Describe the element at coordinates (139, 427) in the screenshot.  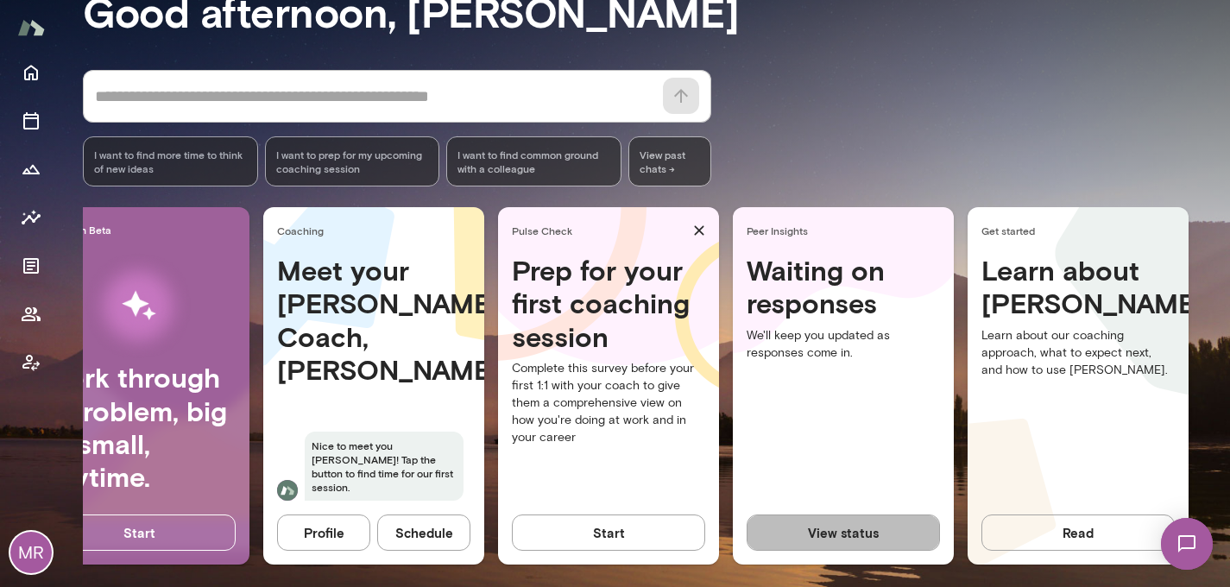
I see `h4: Work through a problem, big or small, anytime.` at that location.